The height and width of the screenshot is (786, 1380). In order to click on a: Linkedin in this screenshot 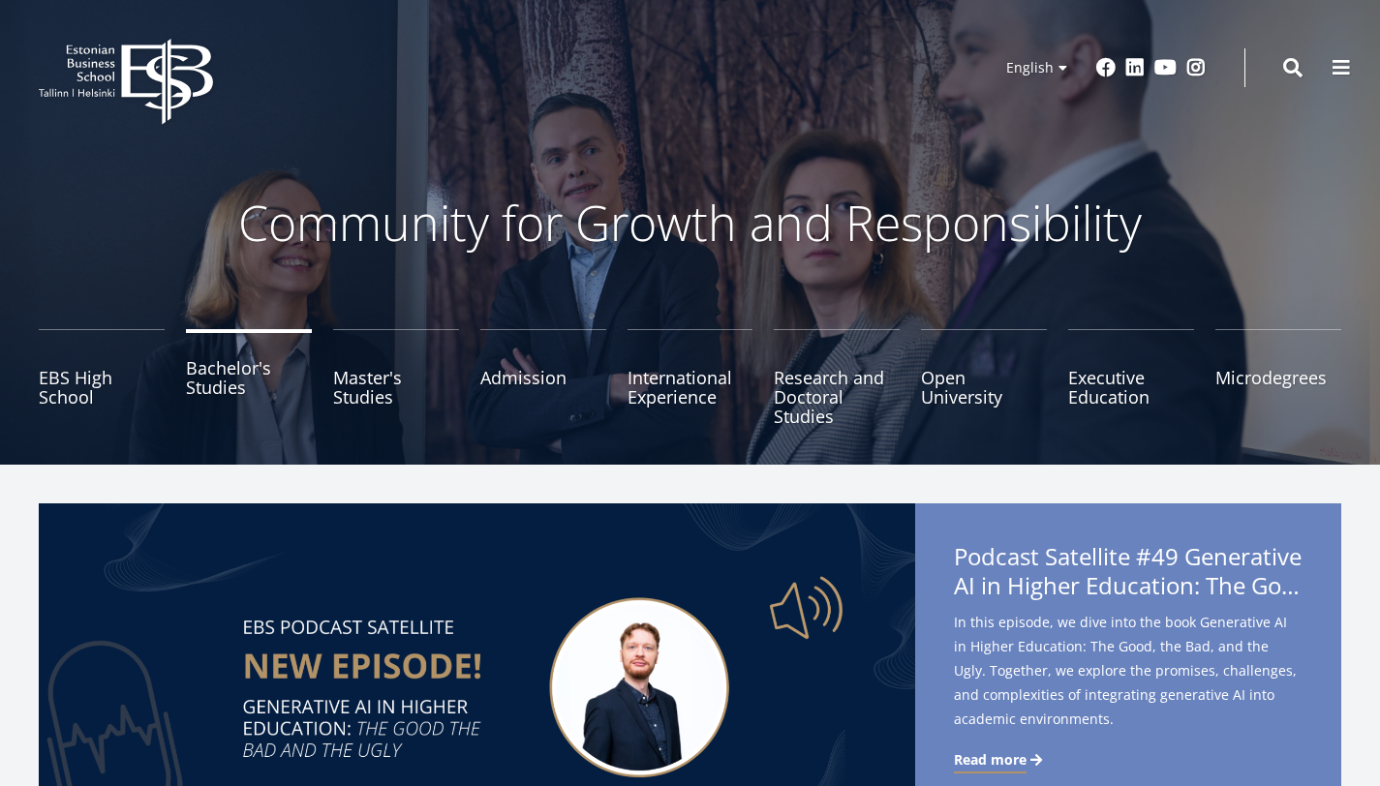, I will do `click(1135, 68)`.